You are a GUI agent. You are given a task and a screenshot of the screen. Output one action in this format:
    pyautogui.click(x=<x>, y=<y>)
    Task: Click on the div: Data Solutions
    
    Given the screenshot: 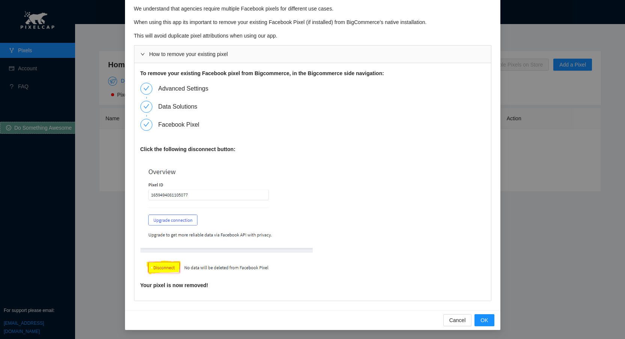 What is the action you would take?
    pyautogui.click(x=181, y=107)
    